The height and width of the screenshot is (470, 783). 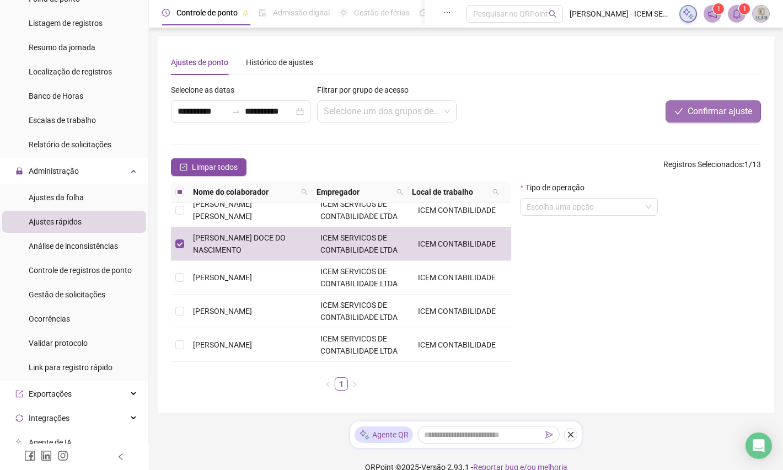 I want to click on span: pushpin, so click(x=245, y=13).